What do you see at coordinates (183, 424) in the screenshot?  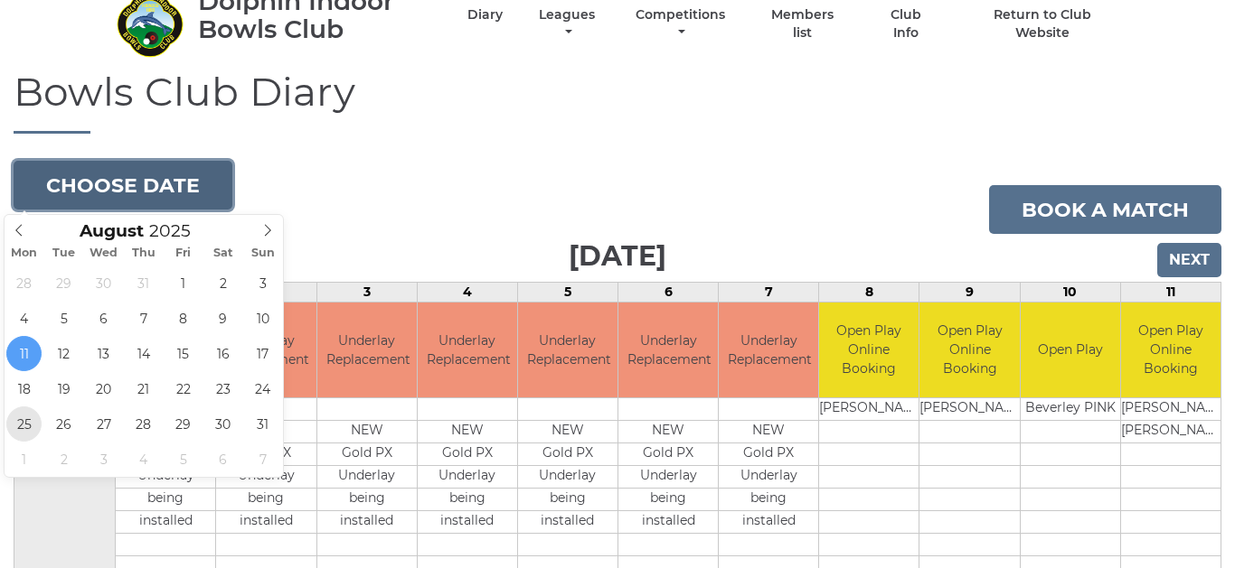 I see `span: August 29, 2025` at bounding box center [183, 424].